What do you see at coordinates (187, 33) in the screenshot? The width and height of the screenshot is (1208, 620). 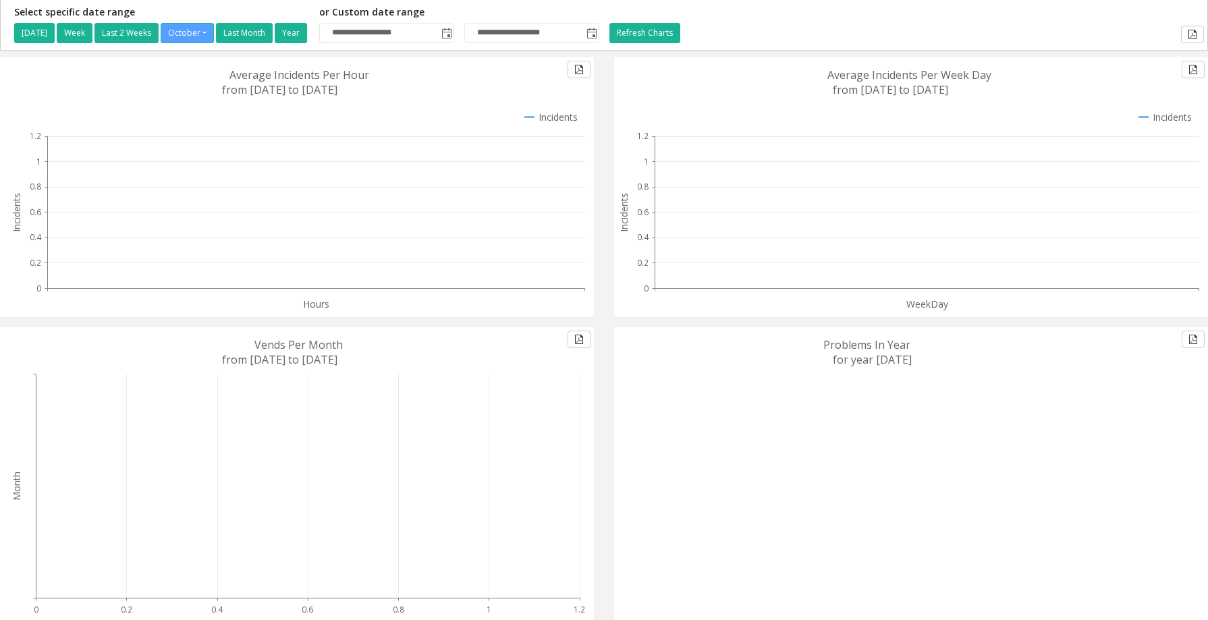 I see `button: October` at bounding box center [187, 33].